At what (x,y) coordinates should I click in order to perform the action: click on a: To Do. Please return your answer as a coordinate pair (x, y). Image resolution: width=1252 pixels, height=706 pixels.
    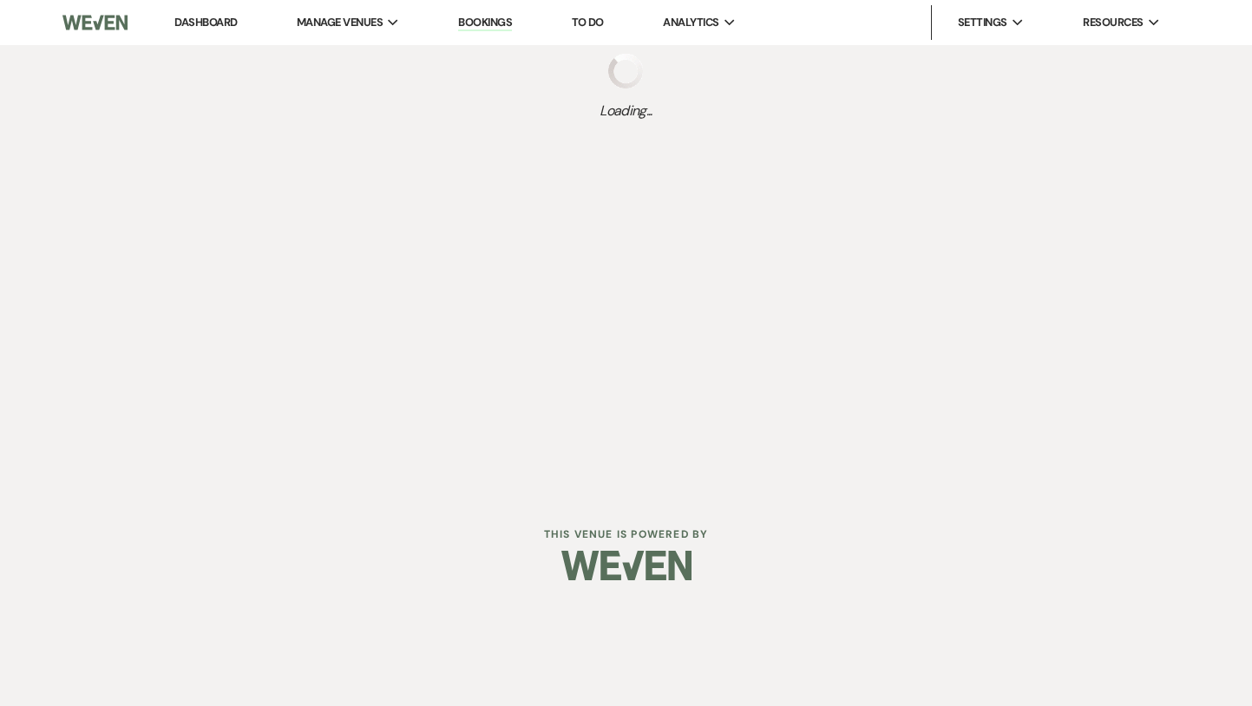
    Looking at the image, I should click on (587, 22).